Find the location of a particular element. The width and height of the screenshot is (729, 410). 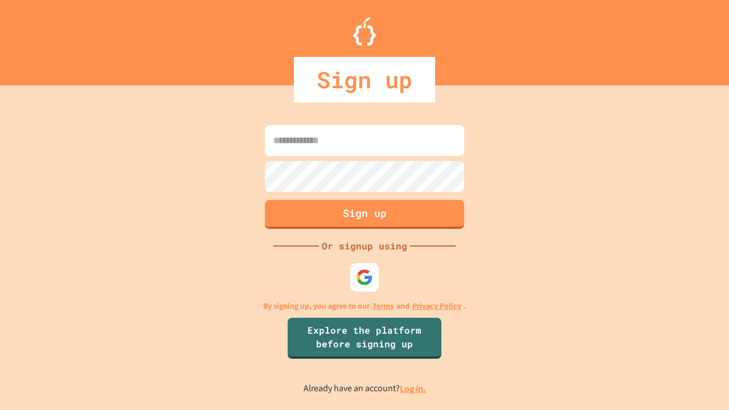

img: google-icon.svg is located at coordinates (364, 277).